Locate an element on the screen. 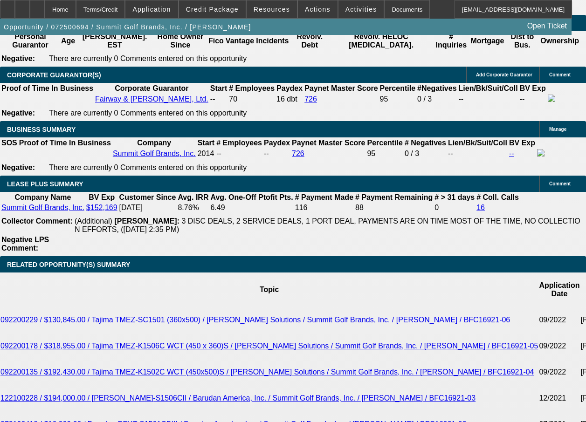 This screenshot has height=422, width=586. td: 2014 is located at coordinates (206, 154).